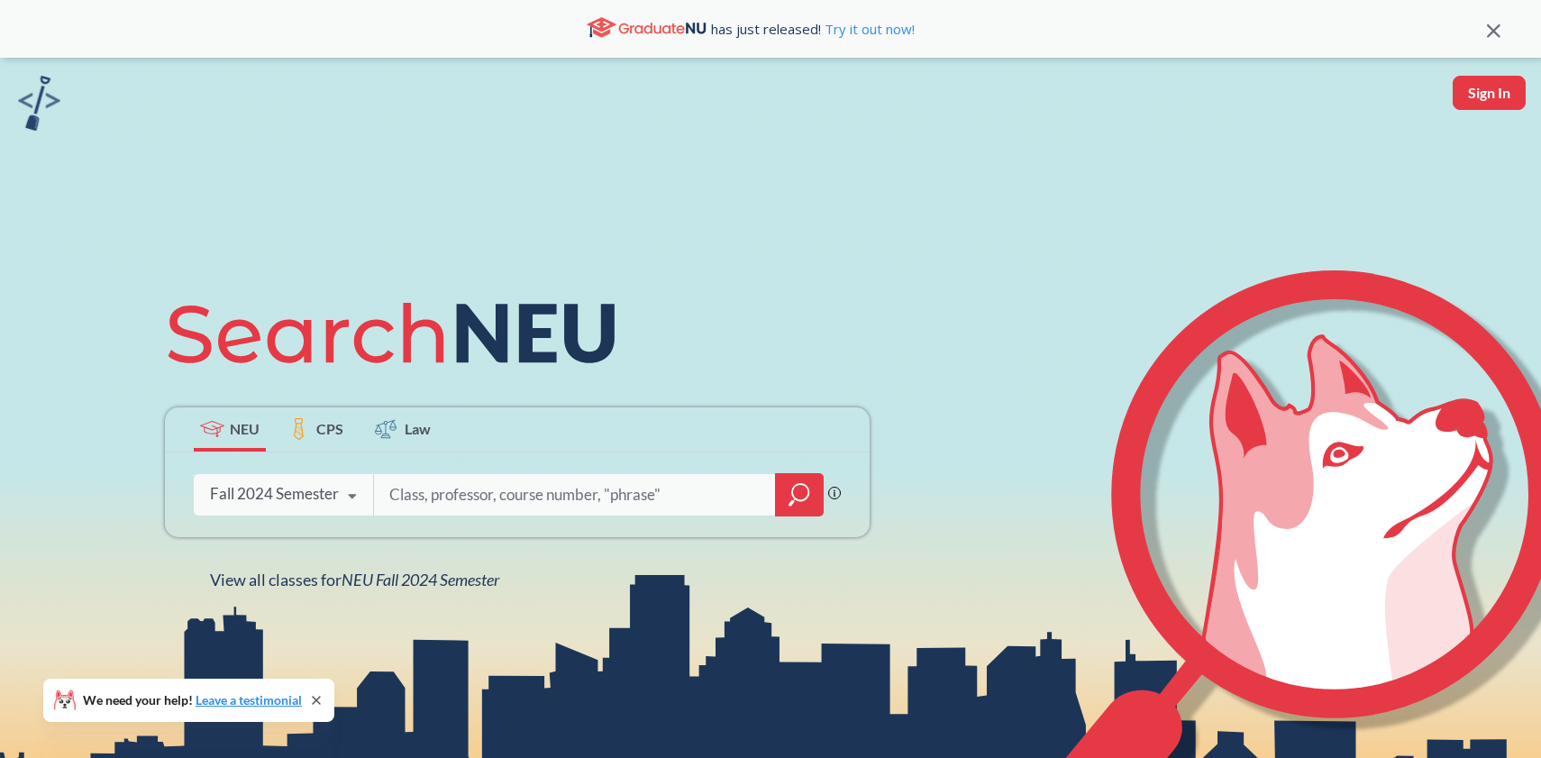 The height and width of the screenshot is (758, 1541). I want to click on div: magnifying glass, so click(800, 495).